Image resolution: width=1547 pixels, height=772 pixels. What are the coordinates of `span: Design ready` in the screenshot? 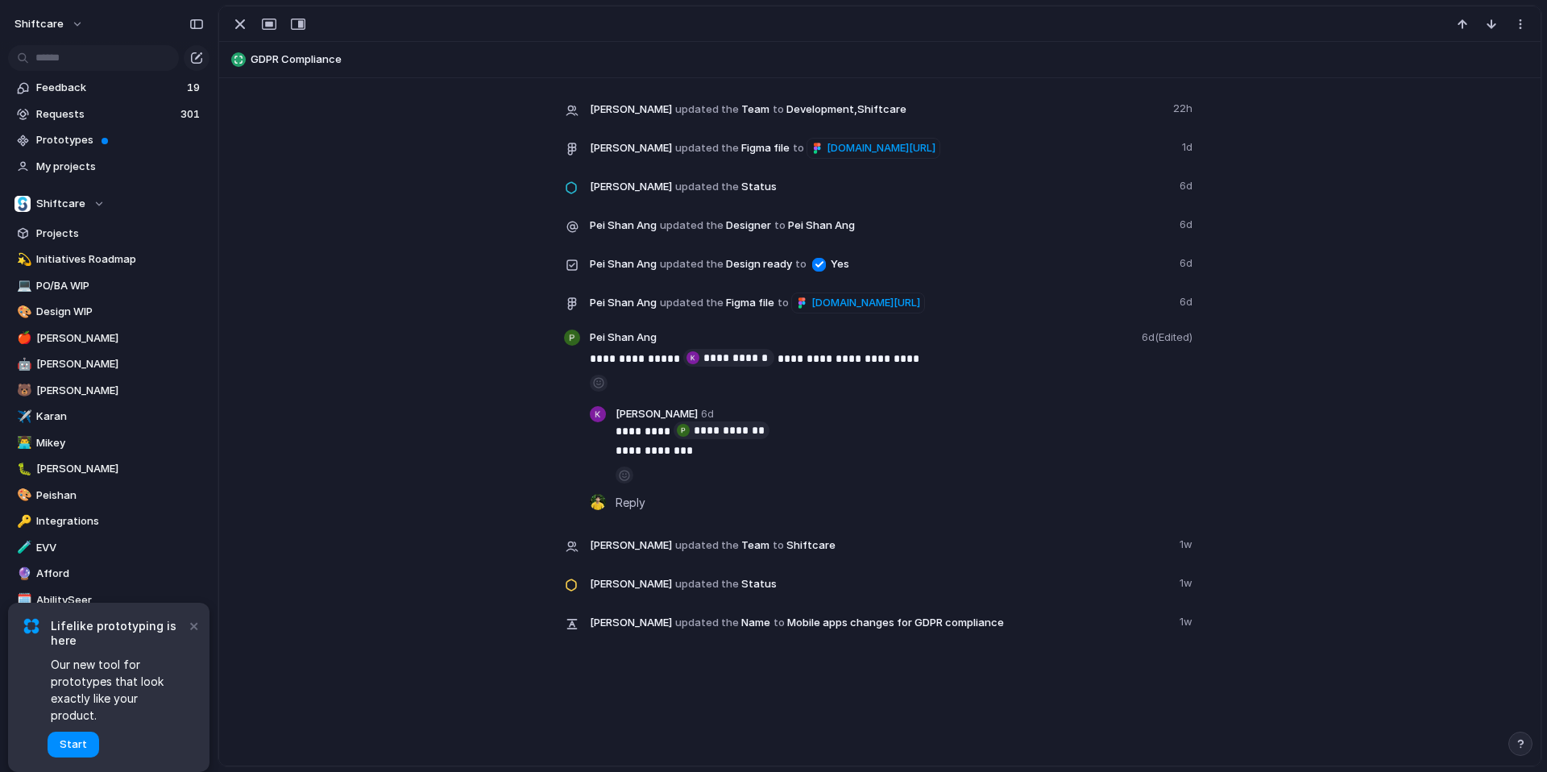 It's located at (880, 264).